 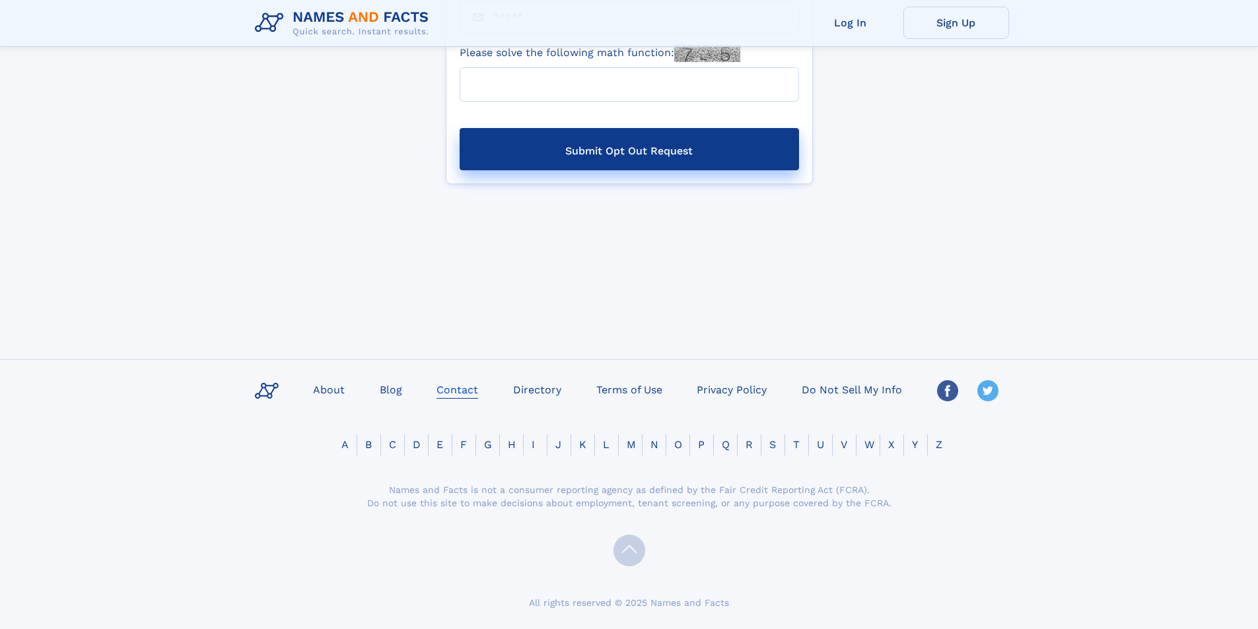 What do you see at coordinates (820, 444) in the screenshot?
I see `a: U` at bounding box center [820, 444].